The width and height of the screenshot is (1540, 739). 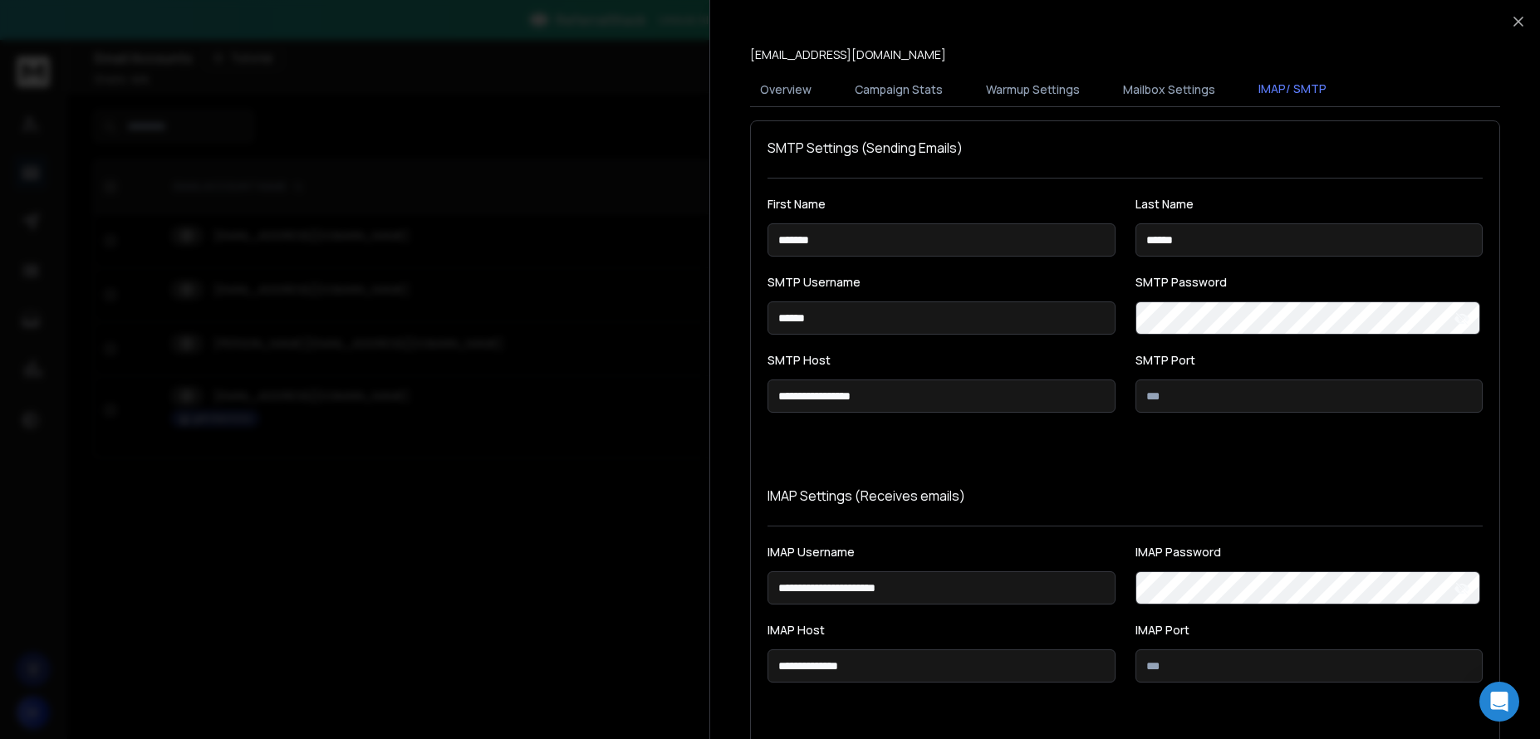 I want to click on label: SMTP Username, so click(x=941, y=282).